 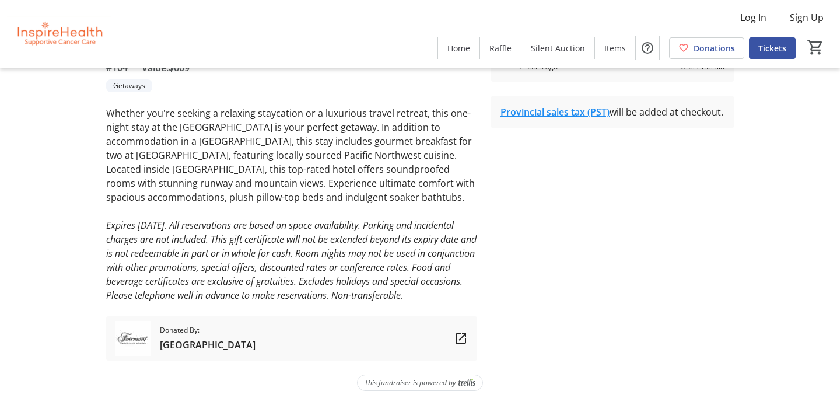 What do you see at coordinates (292, 155) in the screenshot?
I see `p: Whether you're seeking a relaxing staycation or a luxurious travel retreat, this one-night stay a...` at bounding box center [292, 155].